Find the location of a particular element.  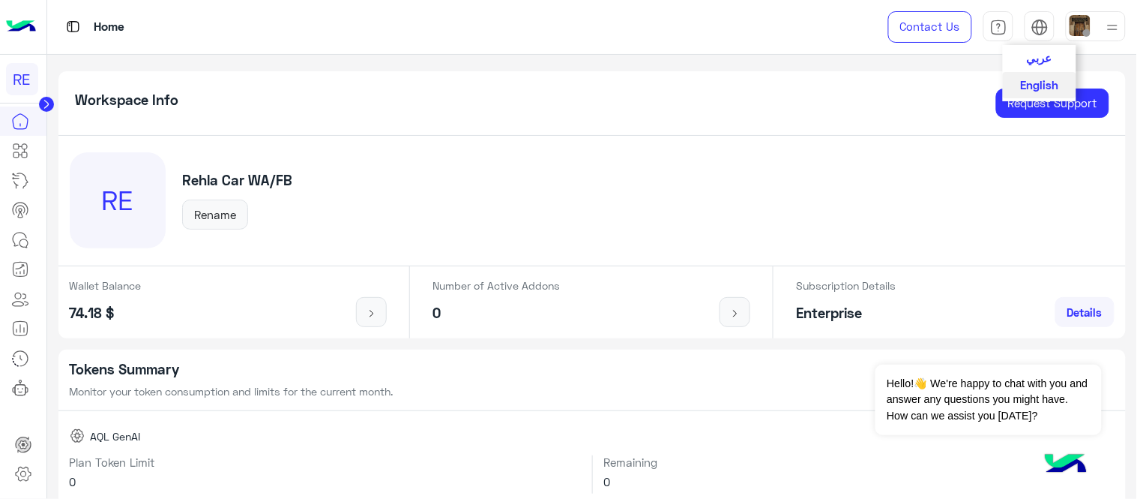

span: English is located at coordinates (1040, 85).